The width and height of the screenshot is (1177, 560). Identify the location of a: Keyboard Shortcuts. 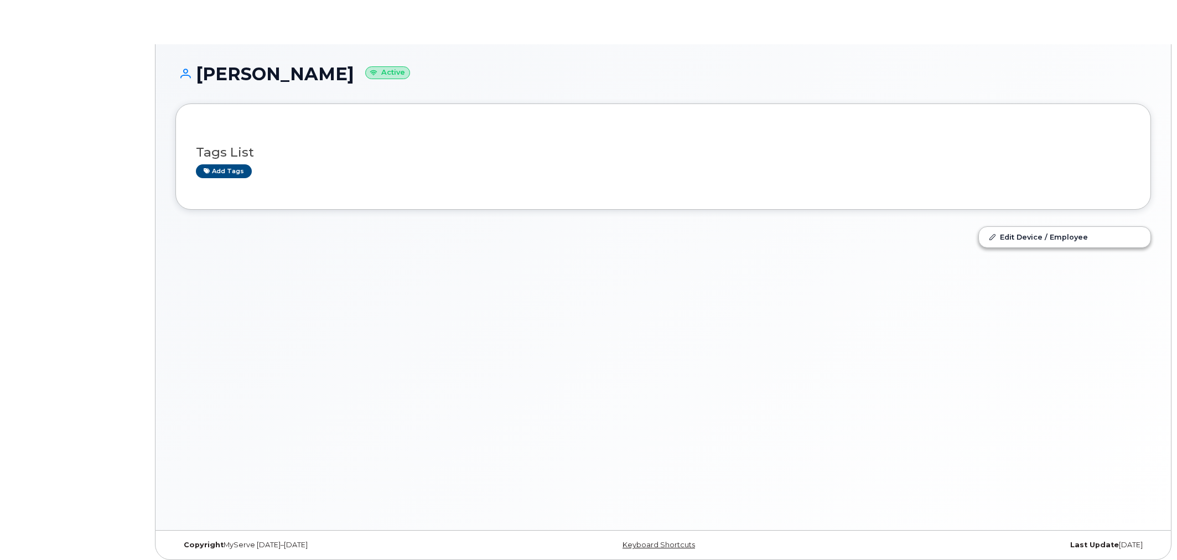
(659, 545).